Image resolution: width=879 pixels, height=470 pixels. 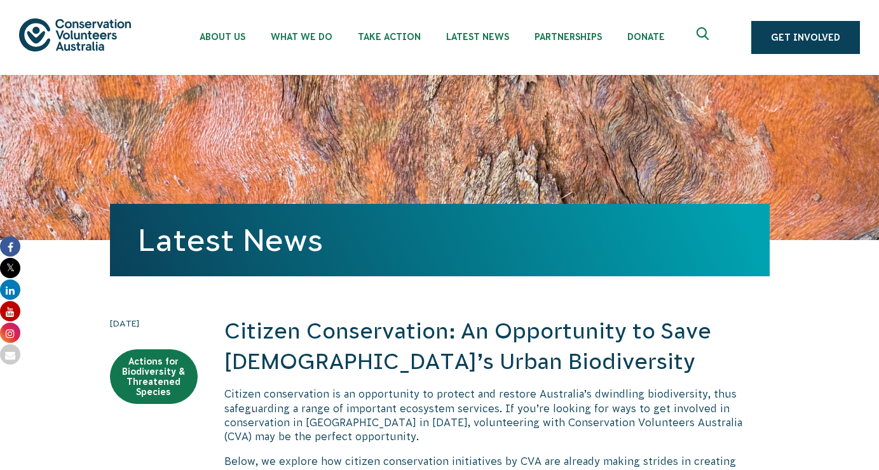 What do you see at coordinates (497, 415) in the screenshot?
I see `p: Citizen conservation is an opportunity to protect and restore Australia’s dwindling biodiversity,...` at bounding box center [497, 415].